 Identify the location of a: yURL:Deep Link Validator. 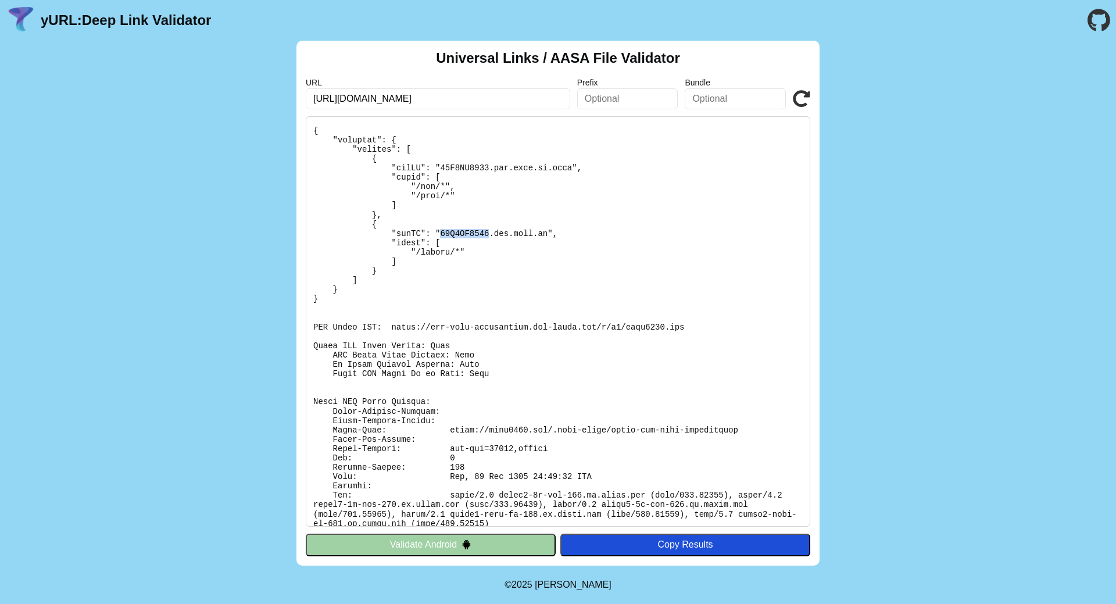
(126, 20).